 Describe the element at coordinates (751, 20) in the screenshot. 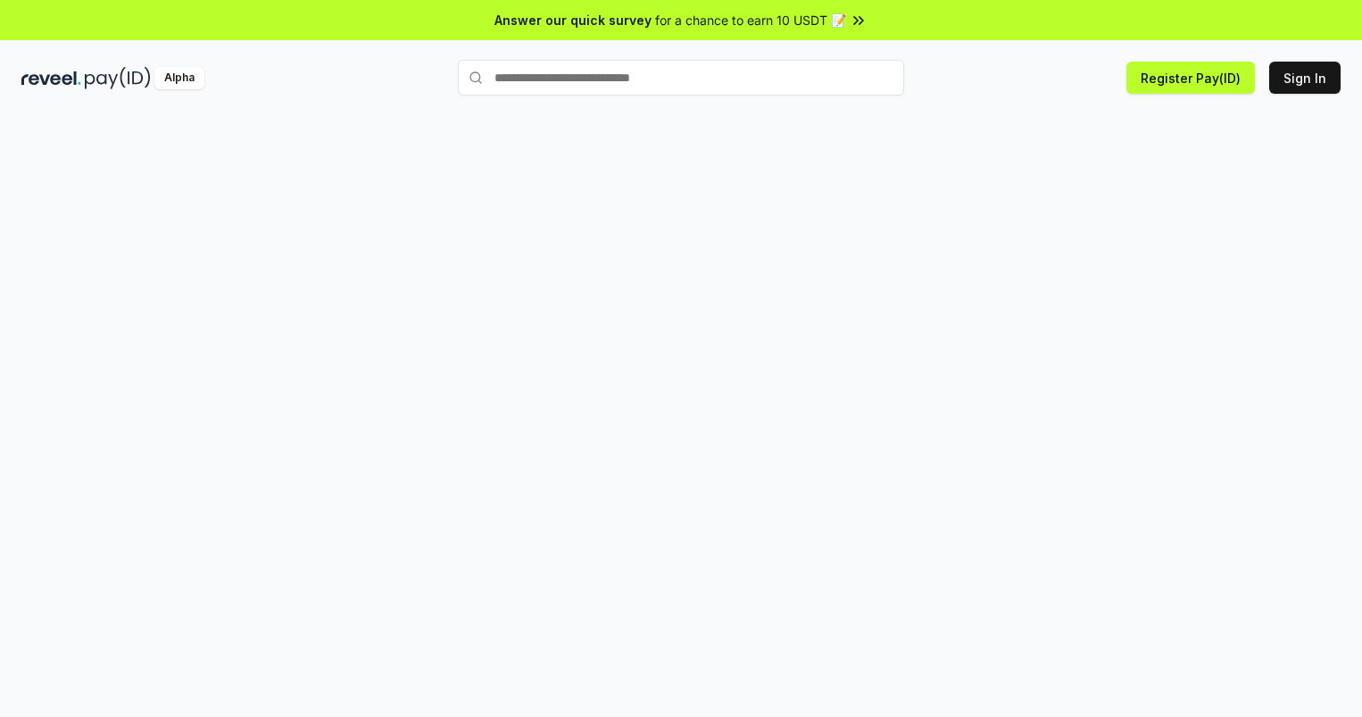

I see `span: for a chance to earn 10 USDT 📝` at that location.